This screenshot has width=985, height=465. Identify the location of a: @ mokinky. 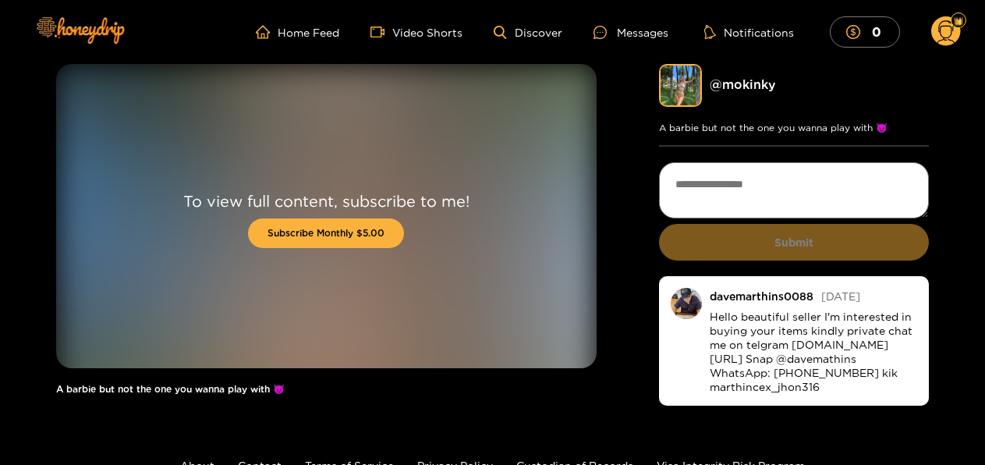
(742, 84).